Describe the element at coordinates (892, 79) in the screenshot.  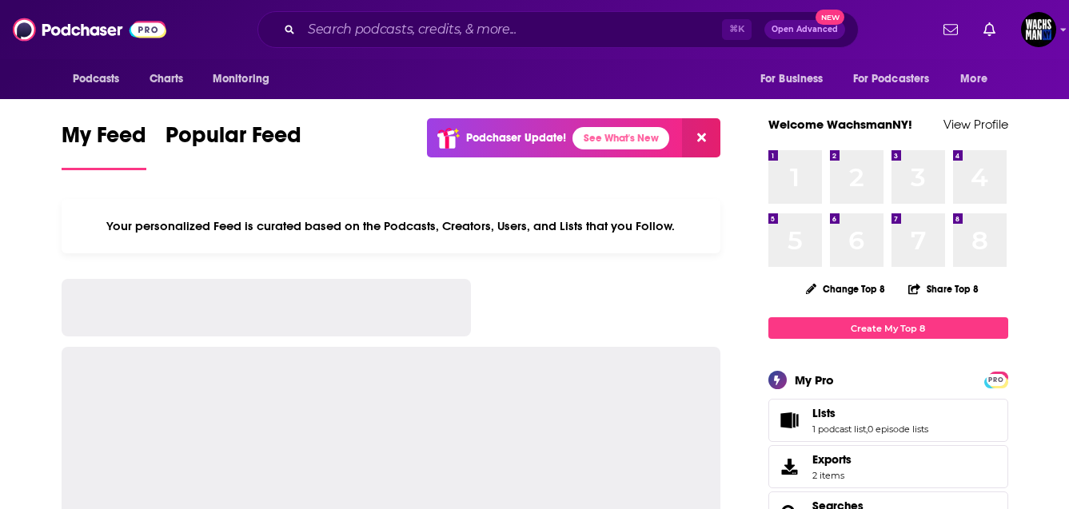
I see `span: For Podcasters` at that location.